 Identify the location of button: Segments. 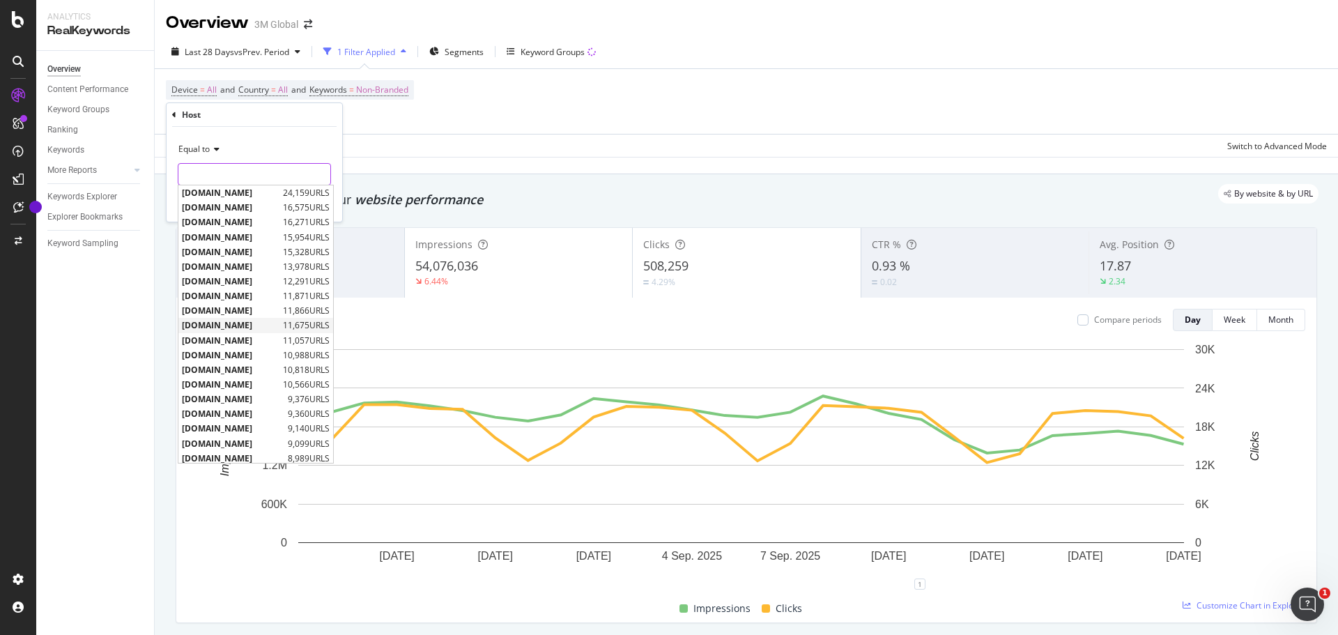
(457, 52).